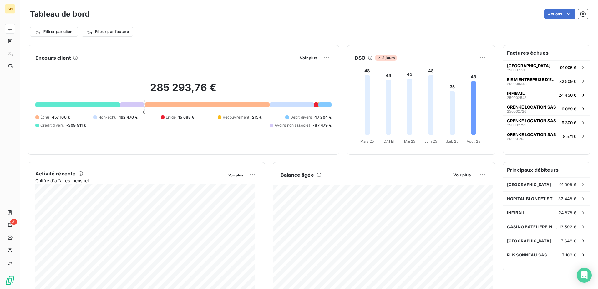 This screenshot has width=598, height=289. I want to click on h6: Factures échues, so click(547, 53).